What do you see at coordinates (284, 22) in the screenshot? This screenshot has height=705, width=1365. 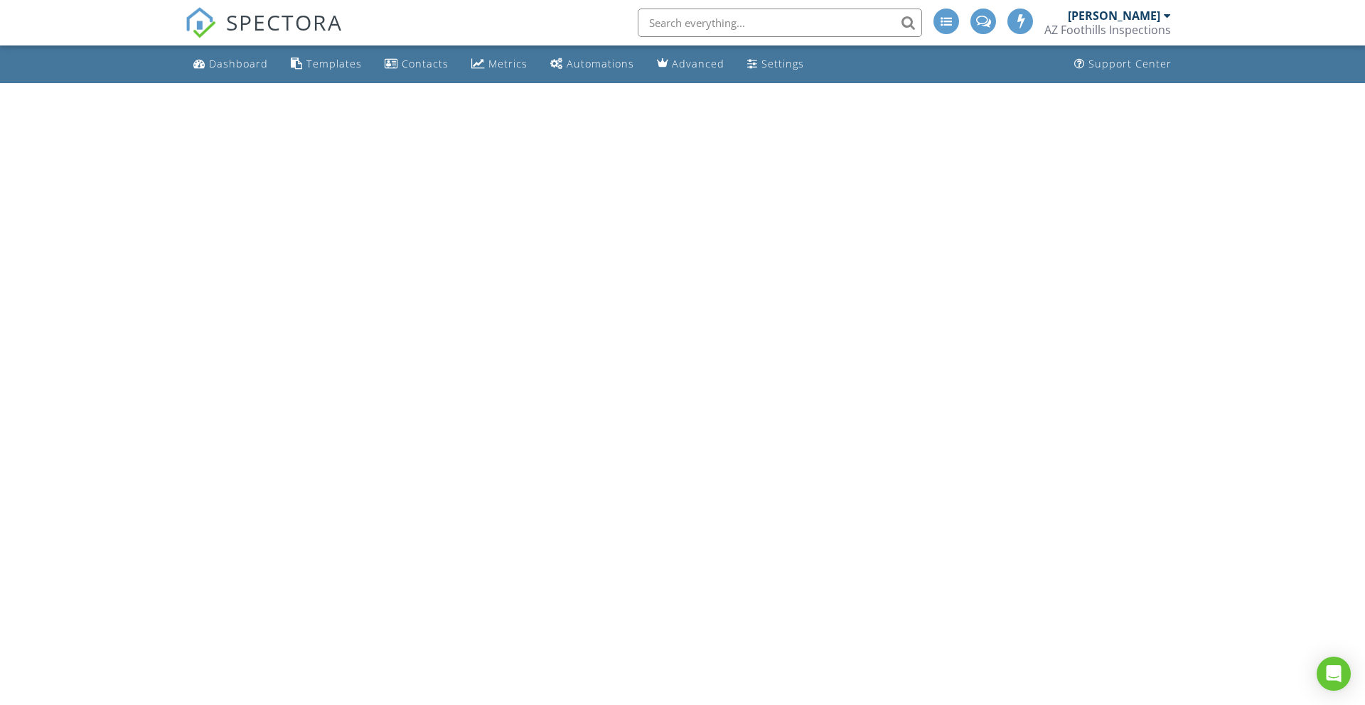 I see `span: SPECTORA` at bounding box center [284, 22].